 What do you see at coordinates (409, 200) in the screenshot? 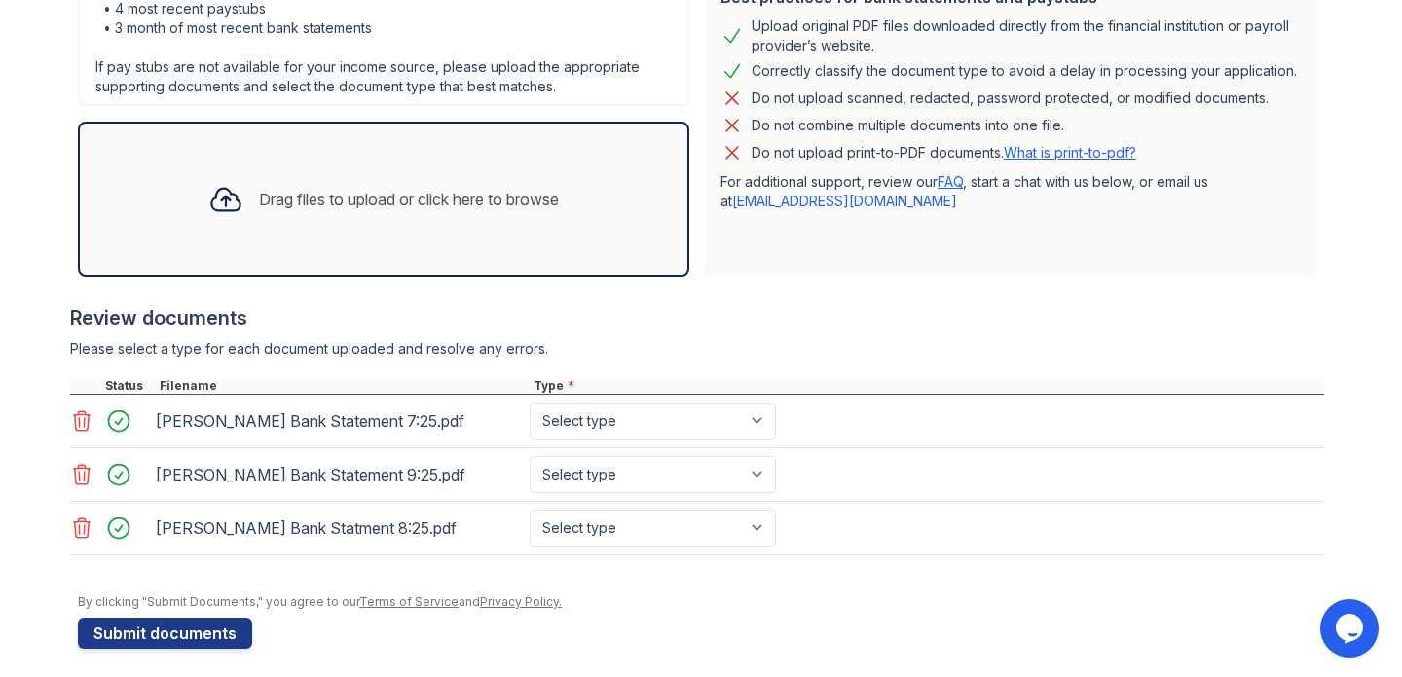
I see `div: Drag files to upload or click here to browse` at bounding box center [409, 200].